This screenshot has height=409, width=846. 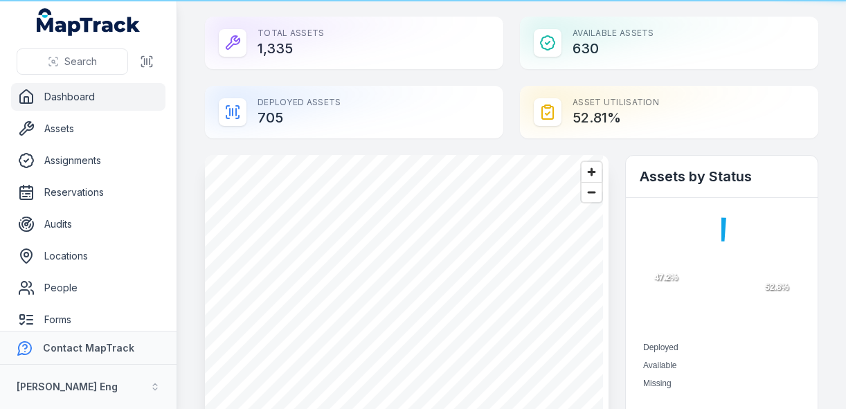 What do you see at coordinates (88, 161) in the screenshot?
I see `a: Assignments` at bounding box center [88, 161].